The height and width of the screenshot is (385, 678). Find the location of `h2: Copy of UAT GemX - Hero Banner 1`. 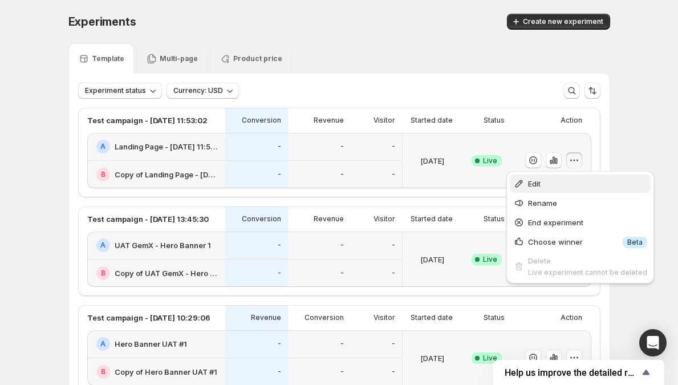

h2: Copy of UAT GemX - Hero Banner 1 is located at coordinates (167, 273).